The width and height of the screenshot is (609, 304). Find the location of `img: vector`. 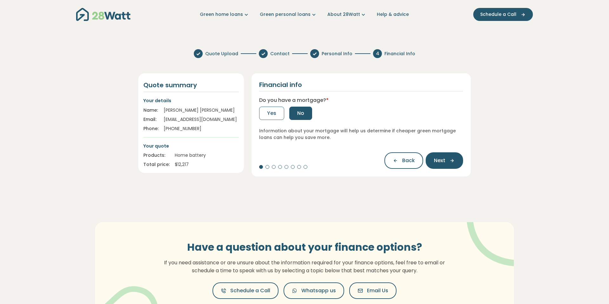

img: vector is located at coordinates (492, 235).